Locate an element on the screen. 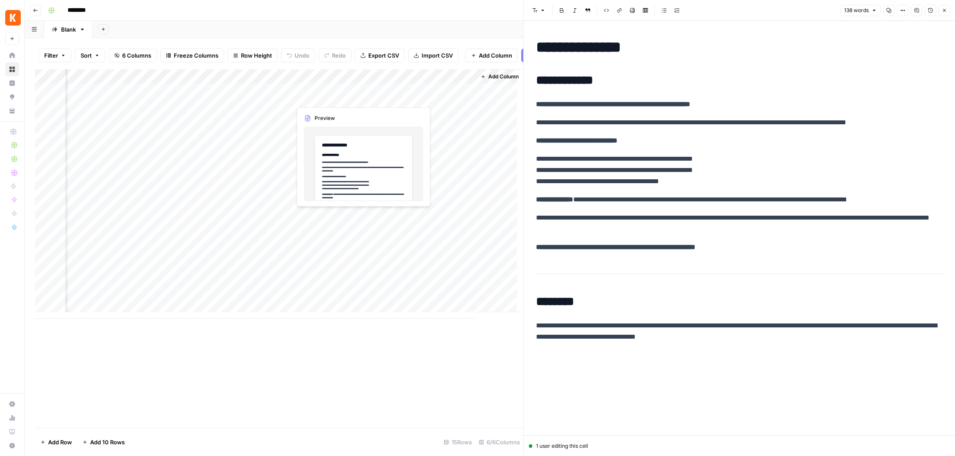  a: Opportunities is located at coordinates (12, 97).